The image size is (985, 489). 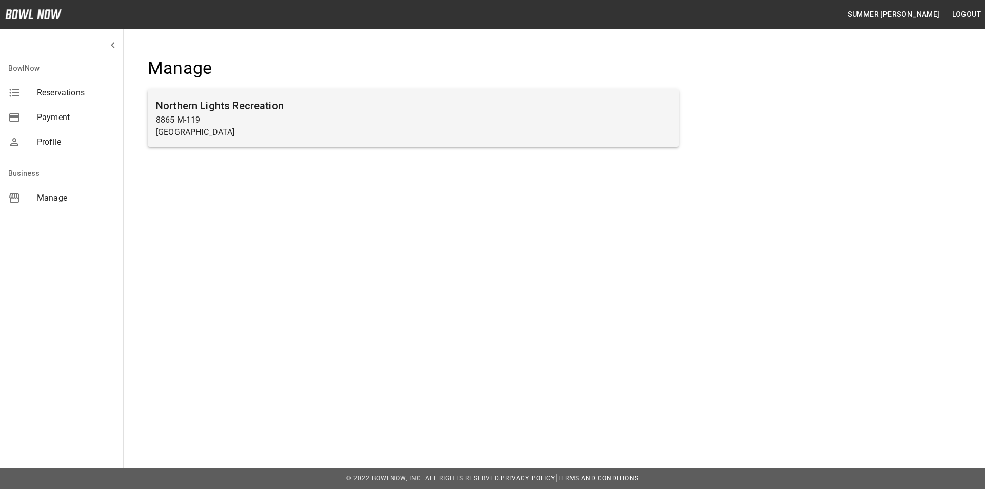 I want to click on span: © 2022 BowlNow, Inc. All Rights Reserved., so click(x=423, y=478).